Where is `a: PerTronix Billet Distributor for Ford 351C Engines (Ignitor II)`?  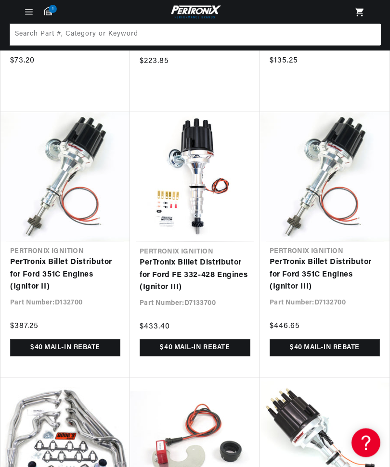 a: PerTronix Billet Distributor for Ford 351C Engines (Ignitor II) is located at coordinates (65, 275).